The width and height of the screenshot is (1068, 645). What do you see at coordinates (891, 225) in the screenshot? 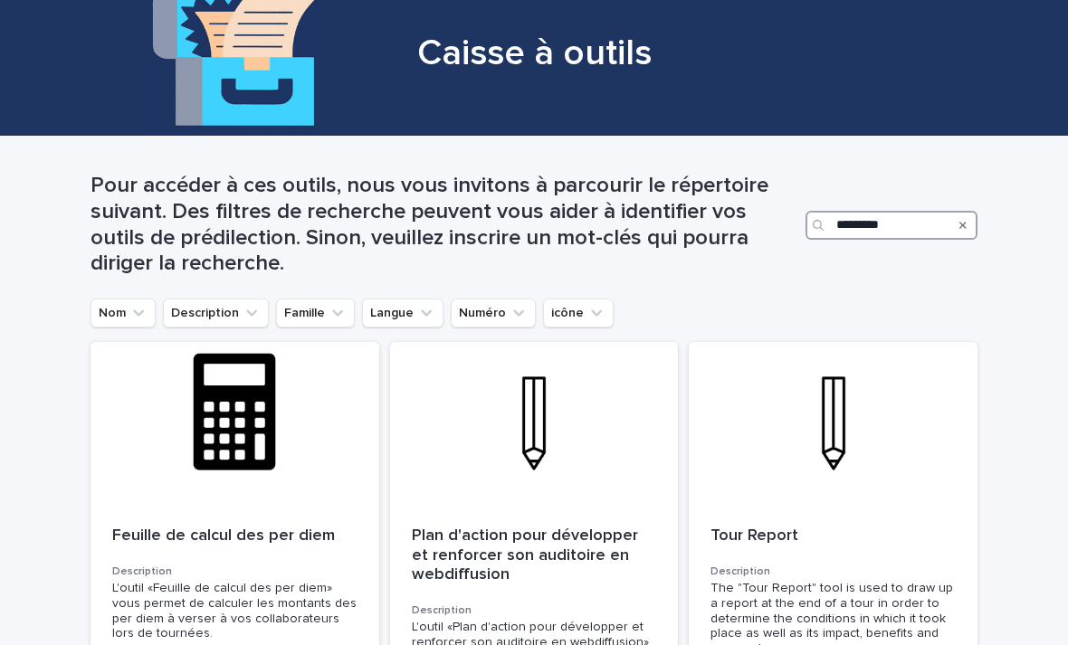
I see `div: Search` at bounding box center [891, 225].